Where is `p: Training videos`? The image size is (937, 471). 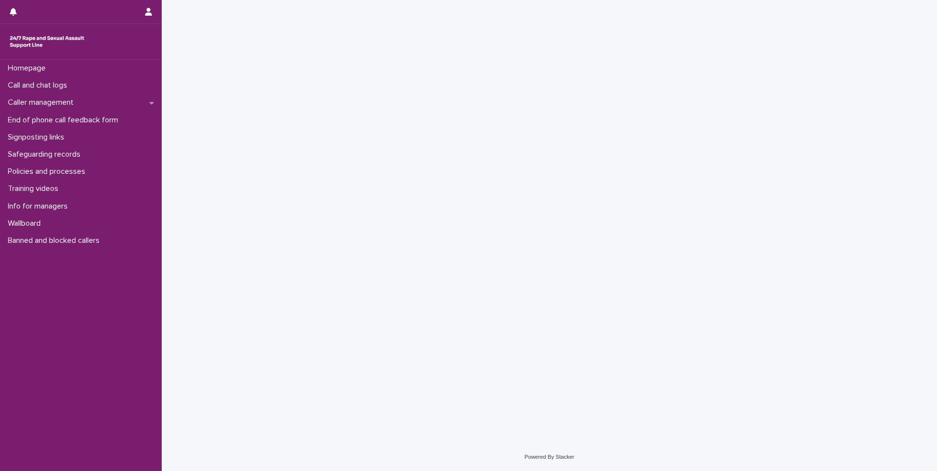 p: Training videos is located at coordinates (35, 189).